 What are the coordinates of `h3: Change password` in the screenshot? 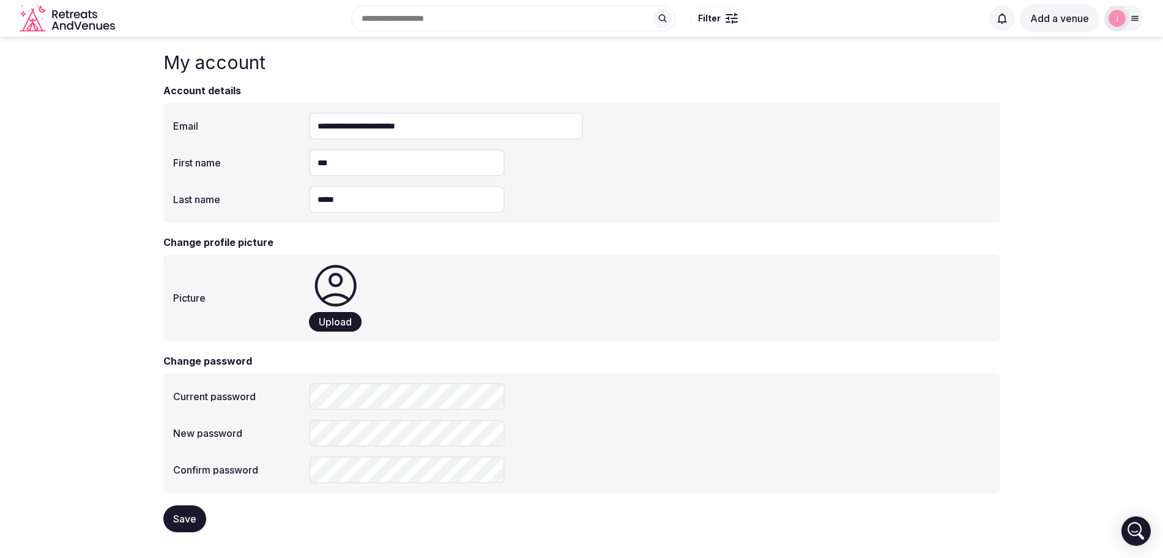 It's located at (582, 361).